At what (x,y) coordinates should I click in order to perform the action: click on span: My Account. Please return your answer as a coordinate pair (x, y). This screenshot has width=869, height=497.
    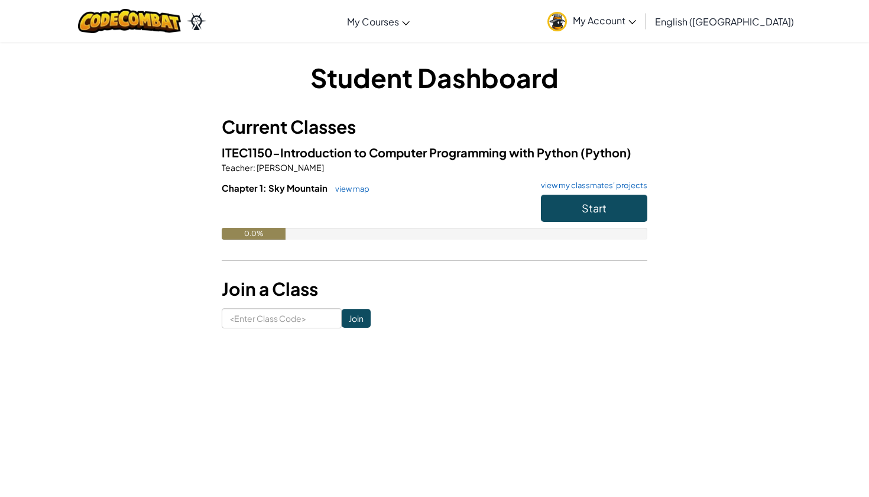
    Looking at the image, I should click on (604, 20).